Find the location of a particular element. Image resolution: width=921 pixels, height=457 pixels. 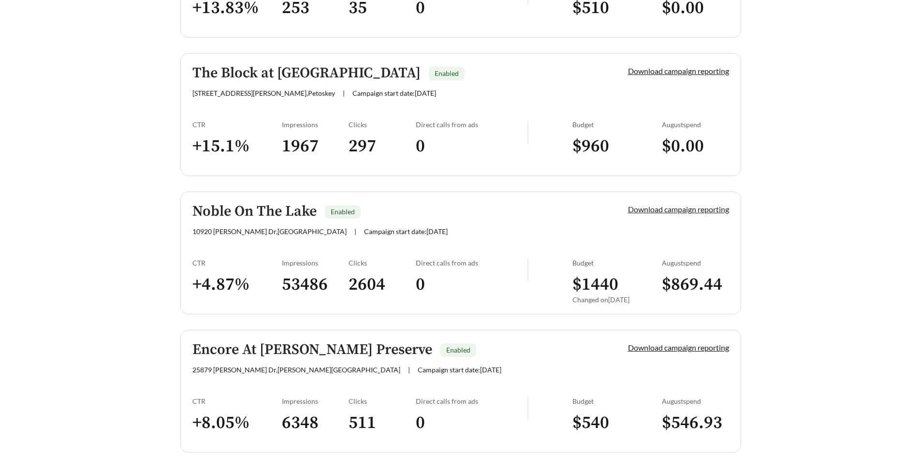

h3: 53486 is located at coordinates (315, 284).